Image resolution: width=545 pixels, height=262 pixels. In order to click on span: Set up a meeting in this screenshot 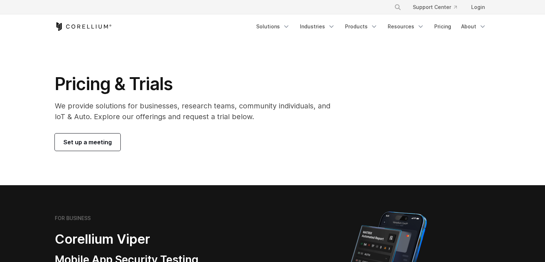, I will do `click(87, 142)`.